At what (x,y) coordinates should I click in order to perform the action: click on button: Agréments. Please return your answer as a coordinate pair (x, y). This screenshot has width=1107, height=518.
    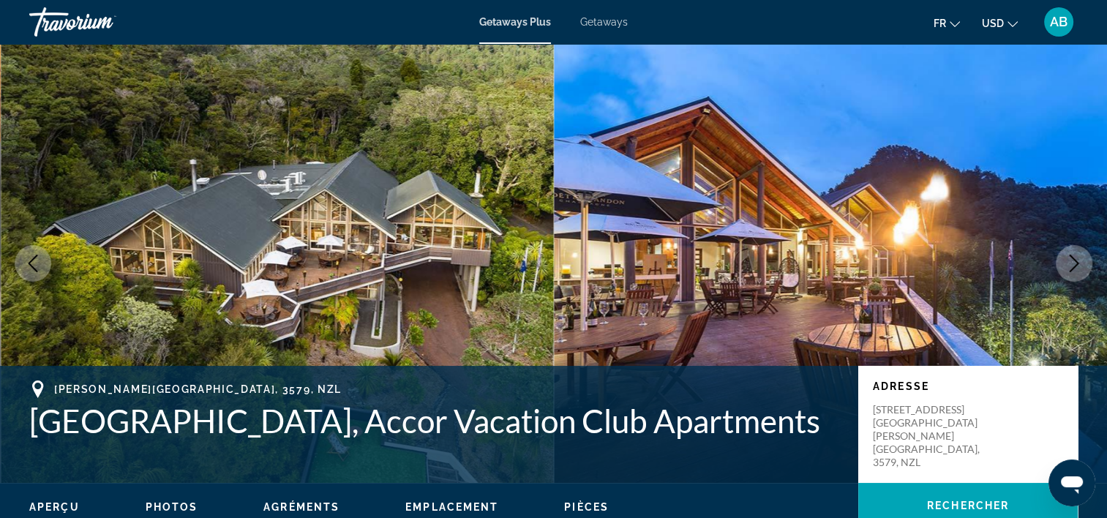
    Looking at the image, I should click on (301, 507).